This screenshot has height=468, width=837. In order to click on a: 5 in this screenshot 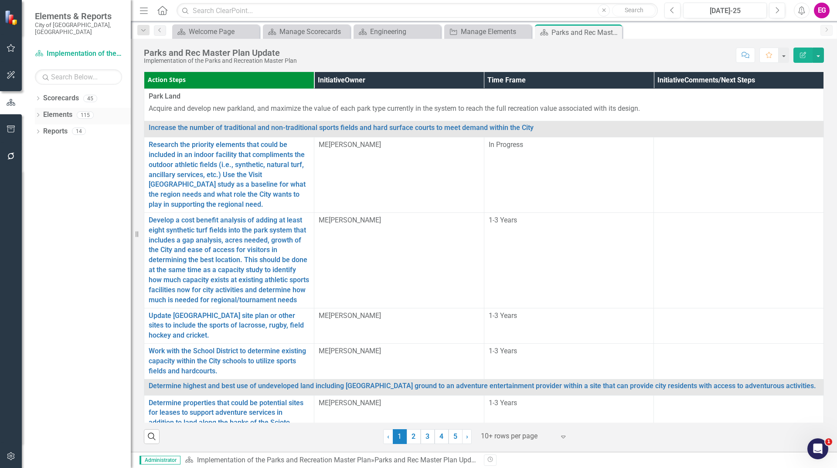, I will do `click(456, 436)`.